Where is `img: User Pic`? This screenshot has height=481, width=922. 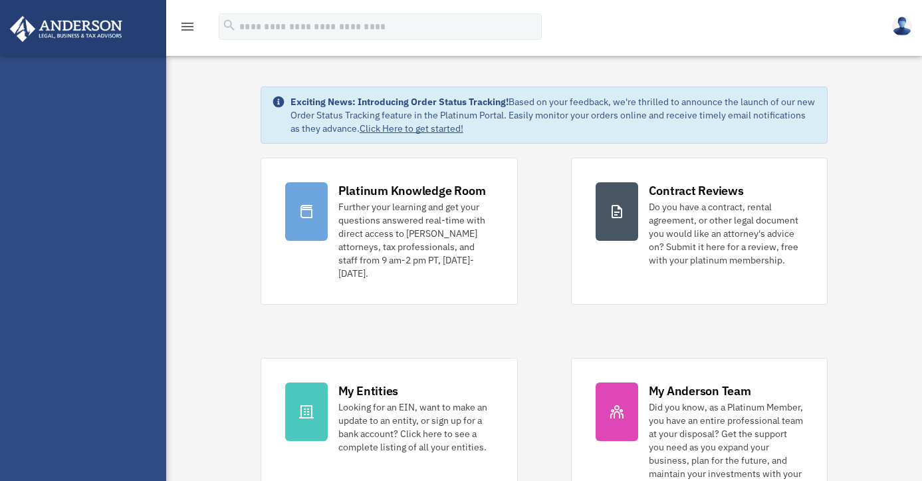 img: User Pic is located at coordinates (902, 26).